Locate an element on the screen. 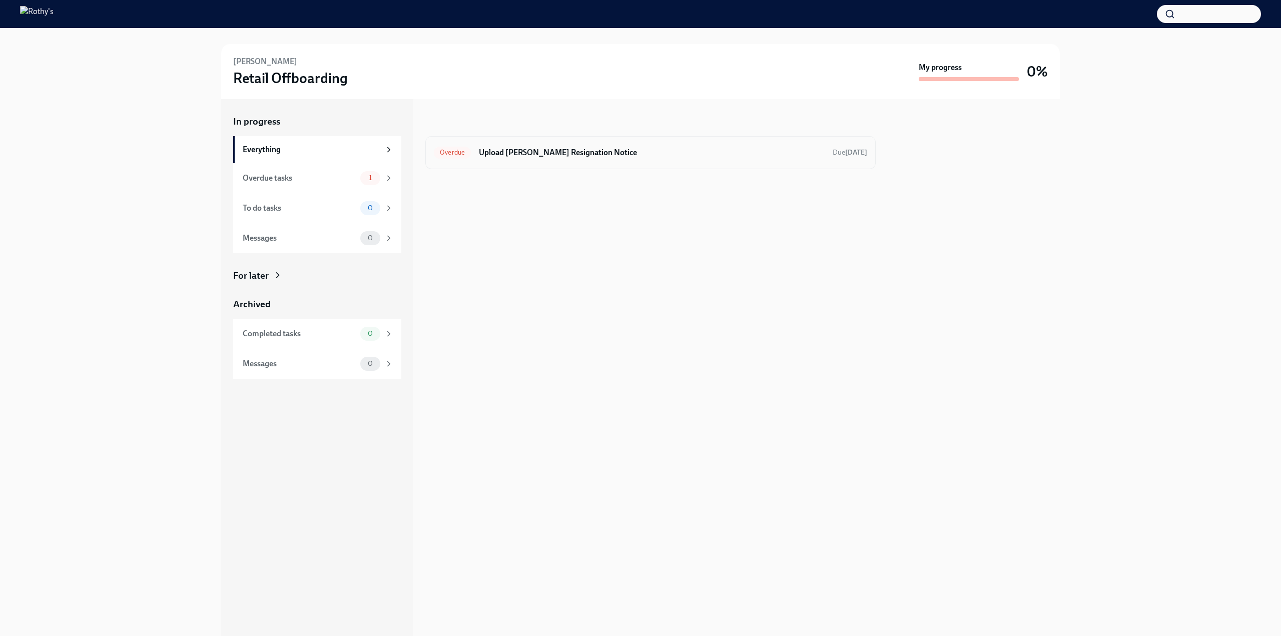  a: Overdue tasks1 is located at coordinates (317, 178).